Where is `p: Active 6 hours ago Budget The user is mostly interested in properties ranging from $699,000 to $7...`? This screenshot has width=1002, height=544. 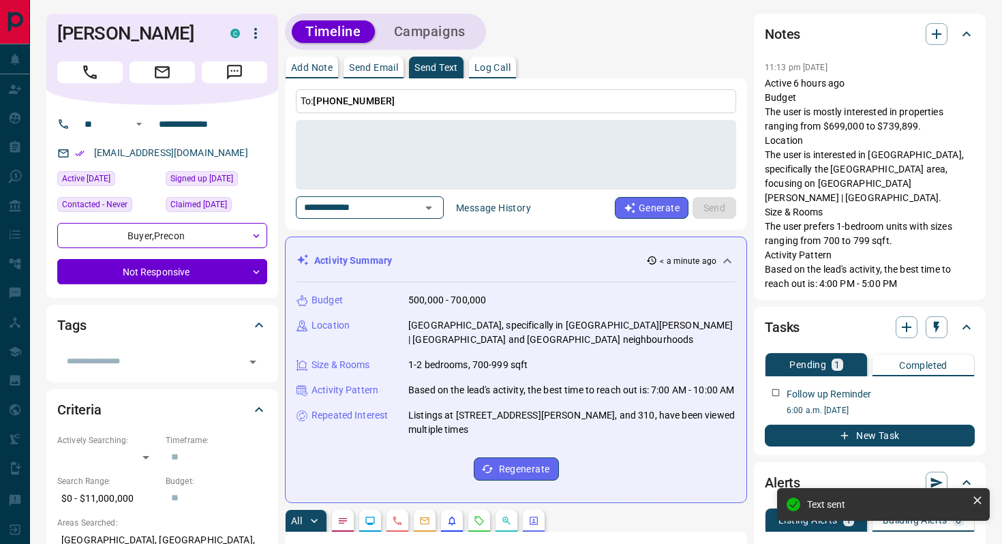
p: Active 6 hours ago Budget The user is mostly interested in properties ranging from $699,000 to $7... is located at coordinates (870, 183).